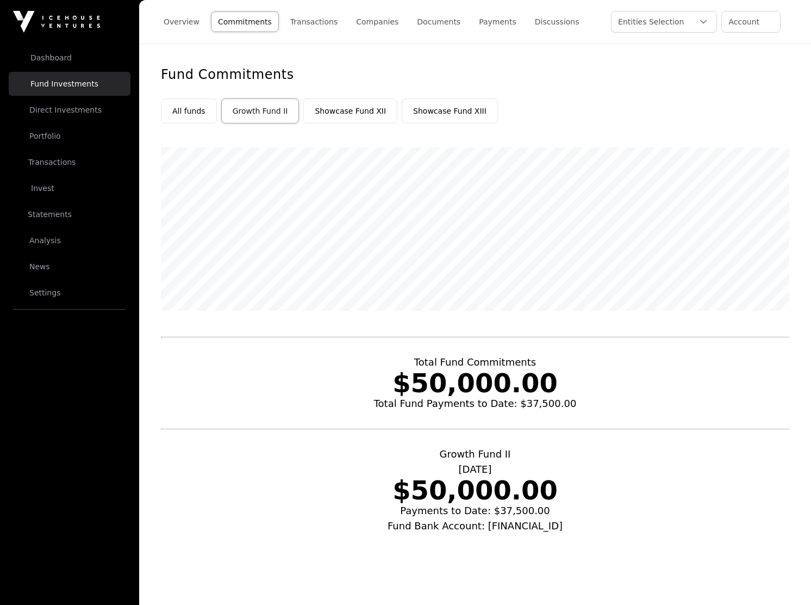 Image resolution: width=811 pixels, height=605 pixels. I want to click on a: Direct Investments, so click(70, 110).